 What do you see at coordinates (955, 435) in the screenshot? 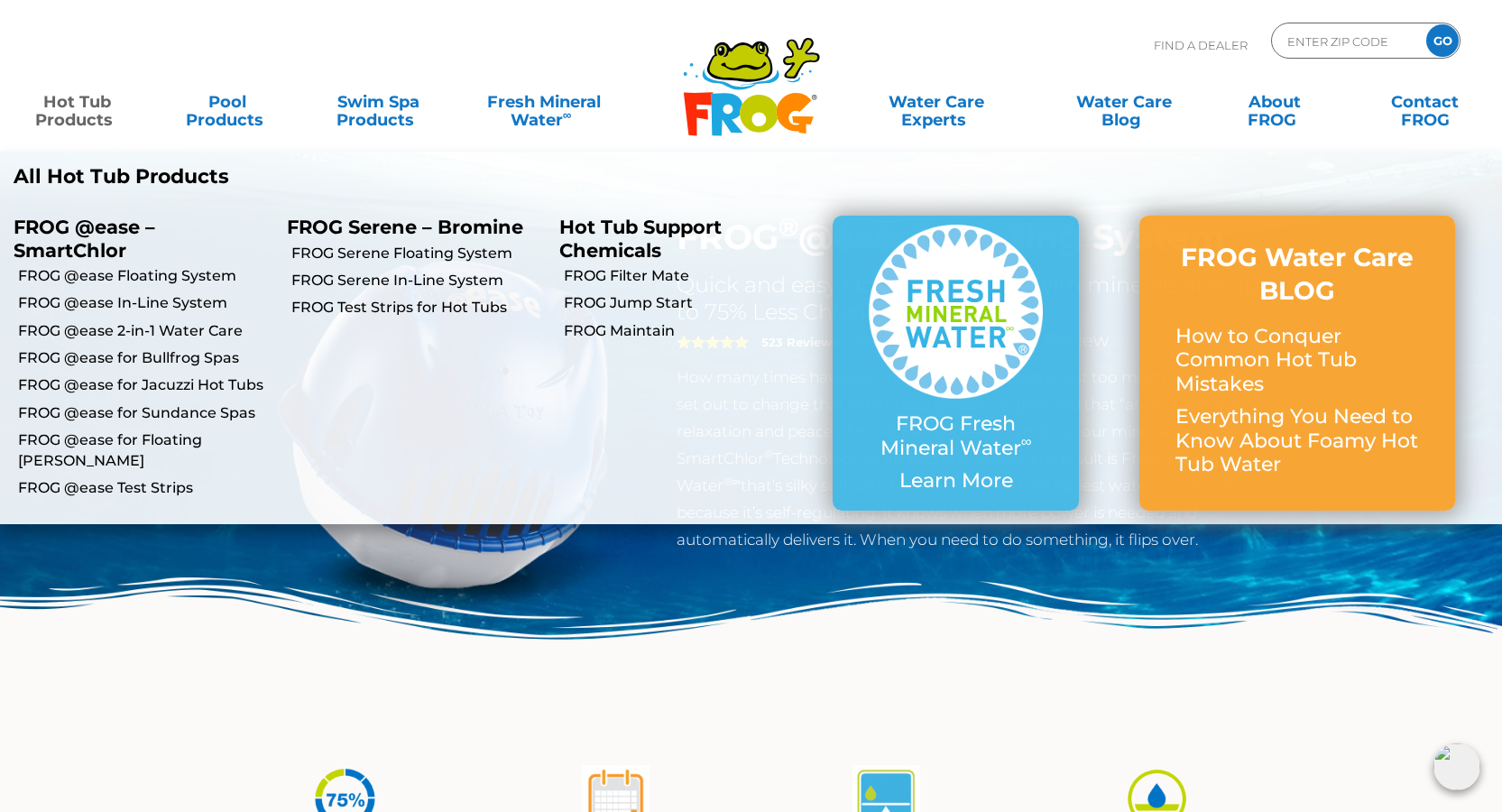
I see `p: FROG Fresh Mineral Water` at bounding box center [955, 435].